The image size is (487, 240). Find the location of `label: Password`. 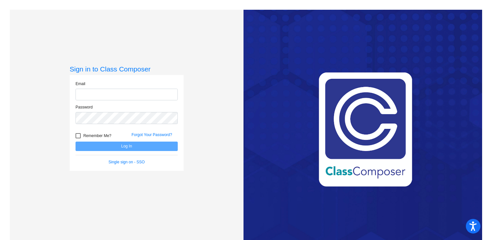

label: Password is located at coordinates (84, 107).